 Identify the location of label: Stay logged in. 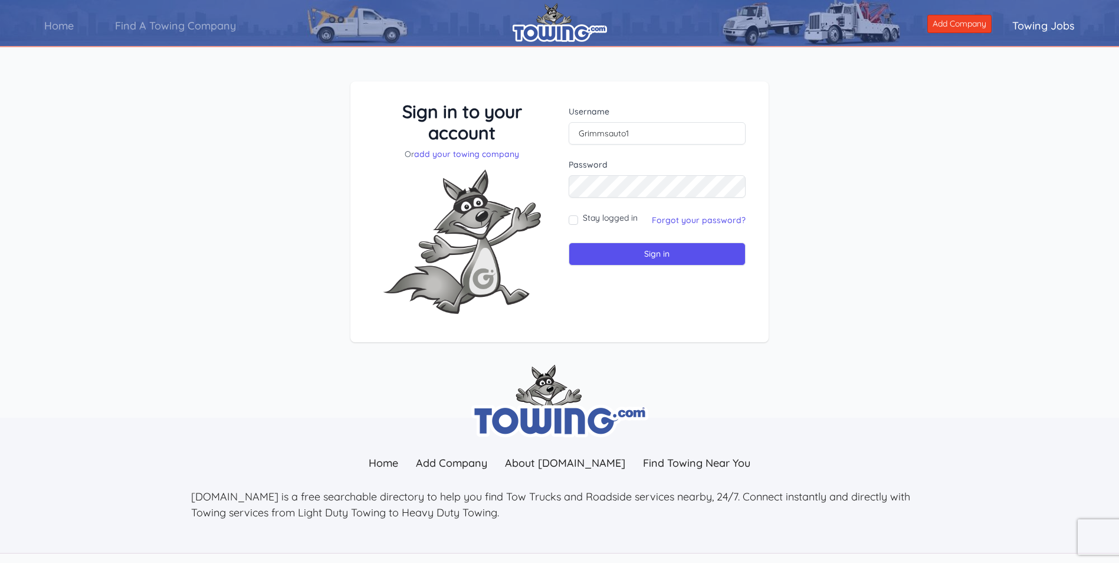
(610, 218).